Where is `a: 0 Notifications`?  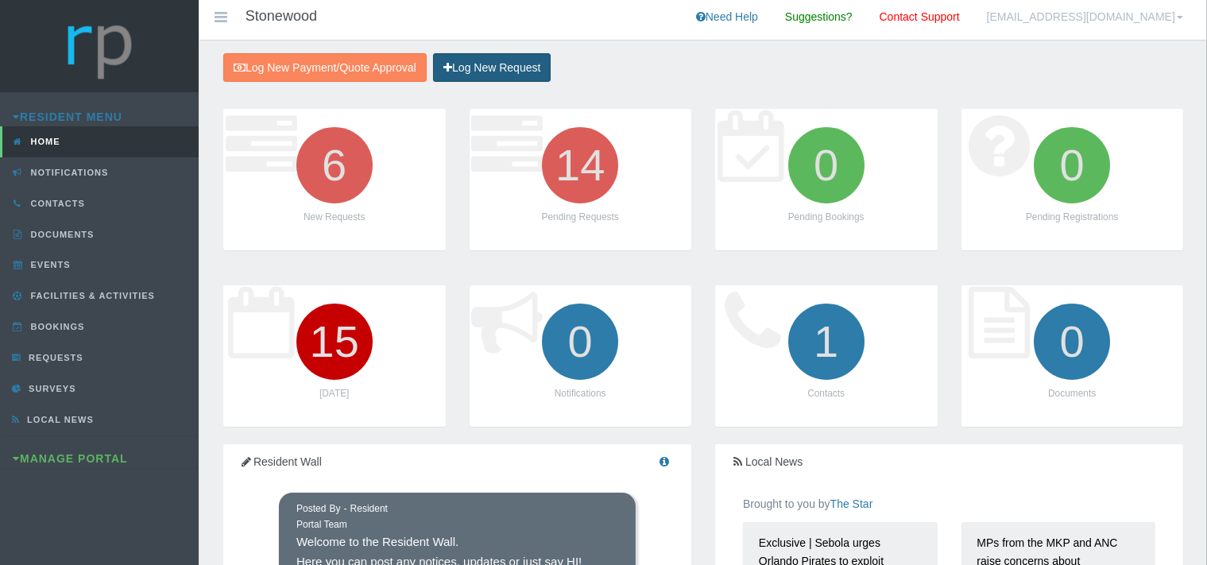 a: 0 Notifications is located at coordinates (581, 355).